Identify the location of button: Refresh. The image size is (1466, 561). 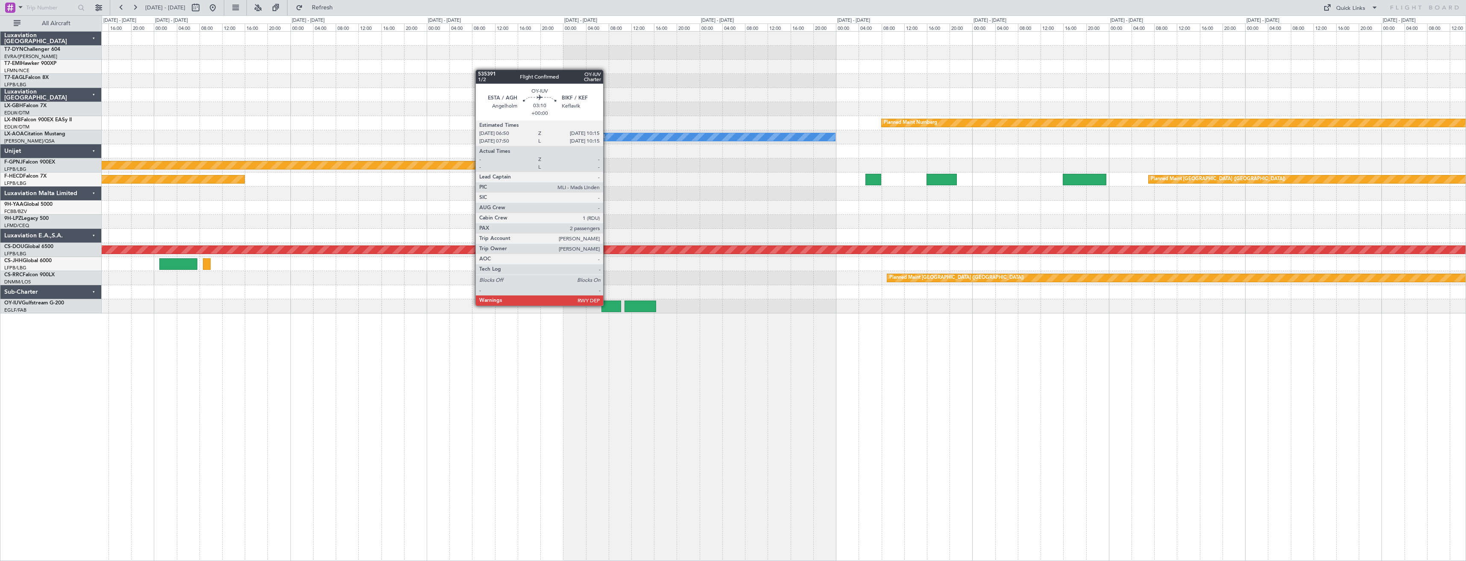
(317, 8).